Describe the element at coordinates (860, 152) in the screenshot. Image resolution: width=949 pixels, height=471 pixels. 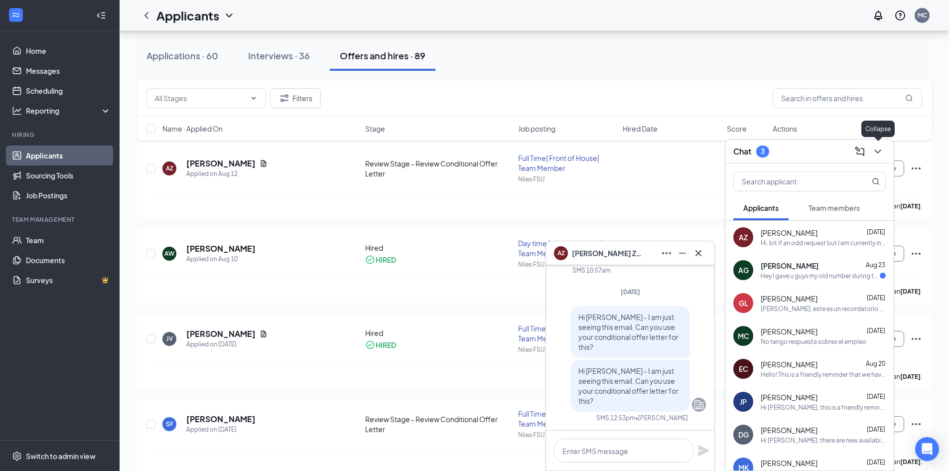
I see `button: ComposeMessage` at that location.